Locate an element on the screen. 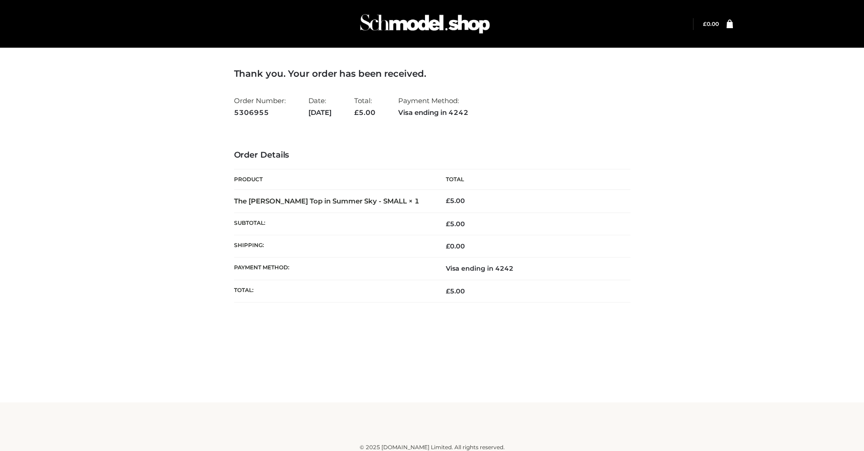 The height and width of the screenshot is (451, 864). img: Schmodel Admin 964 is located at coordinates (425, 24).